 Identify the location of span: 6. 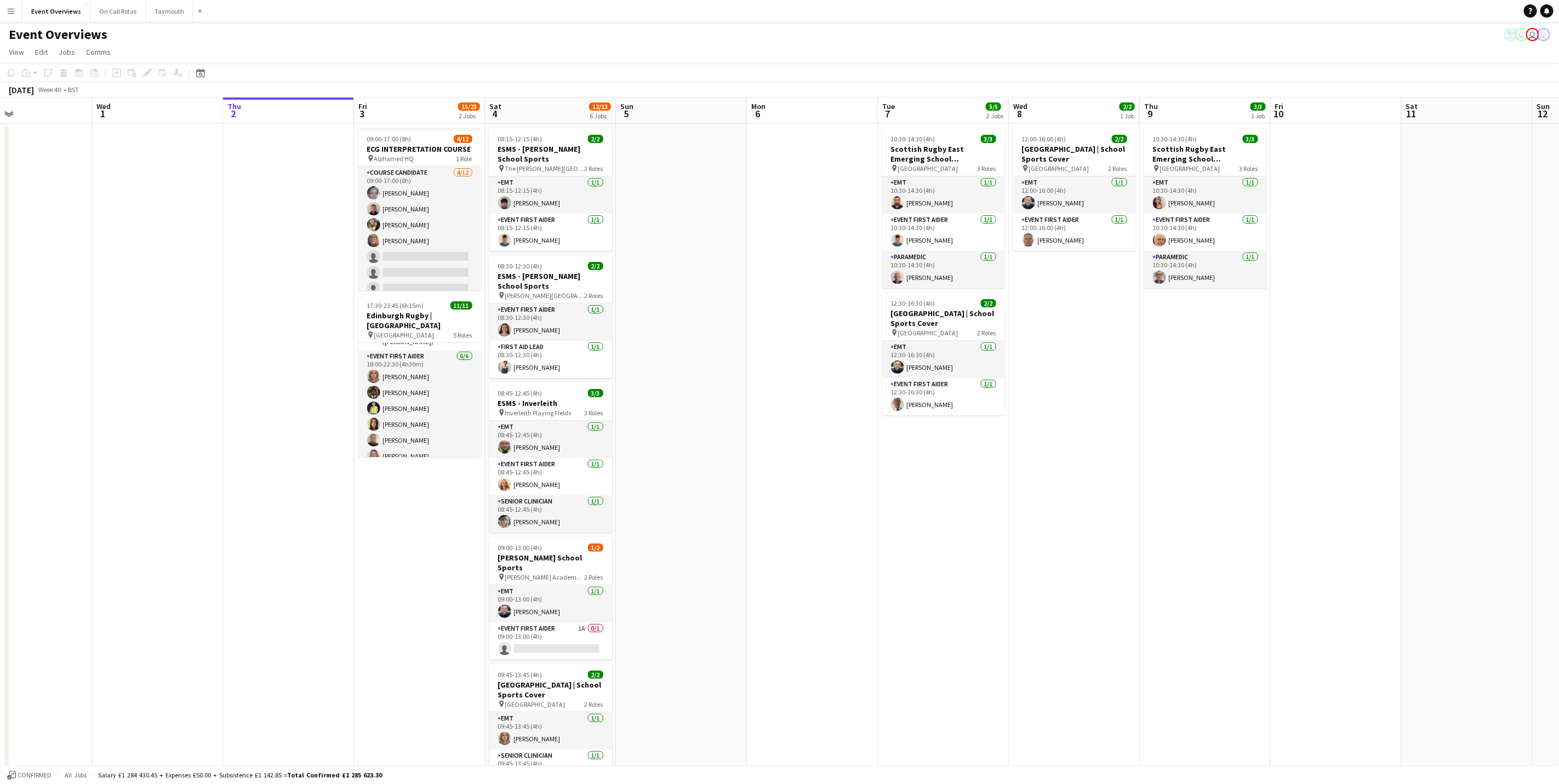
(758, 113).